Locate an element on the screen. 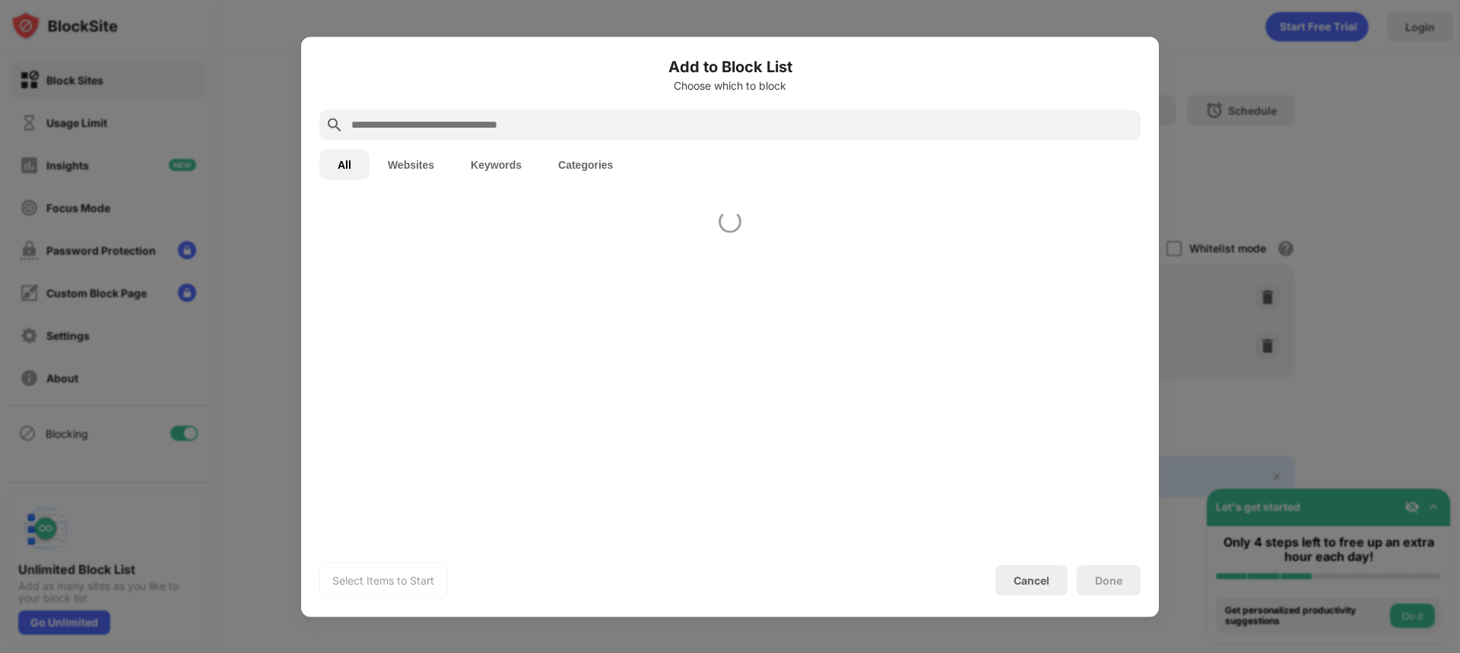  div: Choose which to block is located at coordinates (730, 85).